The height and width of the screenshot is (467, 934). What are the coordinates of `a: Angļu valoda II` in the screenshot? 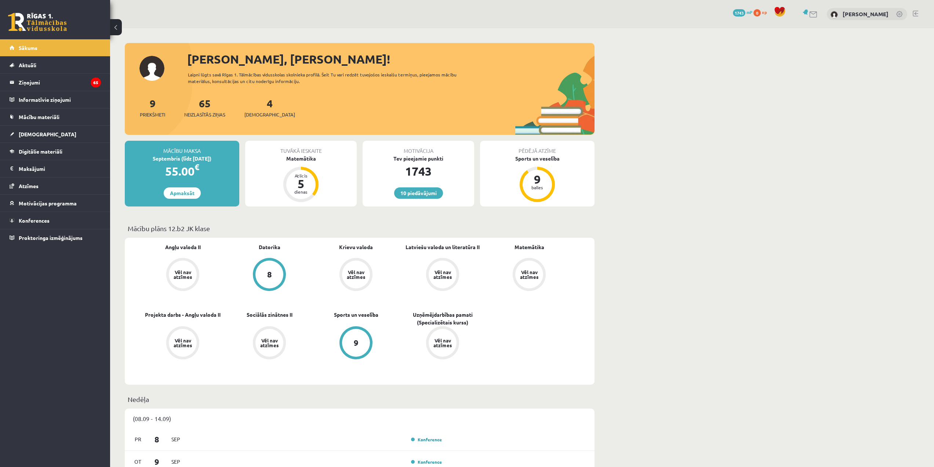 It's located at (183, 247).